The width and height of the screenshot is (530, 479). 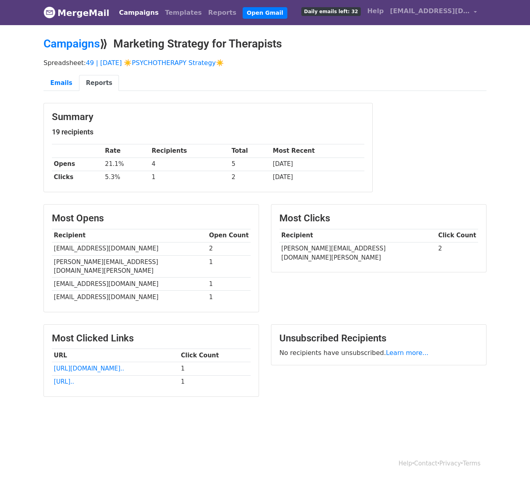 I want to click on th: URL, so click(x=115, y=355).